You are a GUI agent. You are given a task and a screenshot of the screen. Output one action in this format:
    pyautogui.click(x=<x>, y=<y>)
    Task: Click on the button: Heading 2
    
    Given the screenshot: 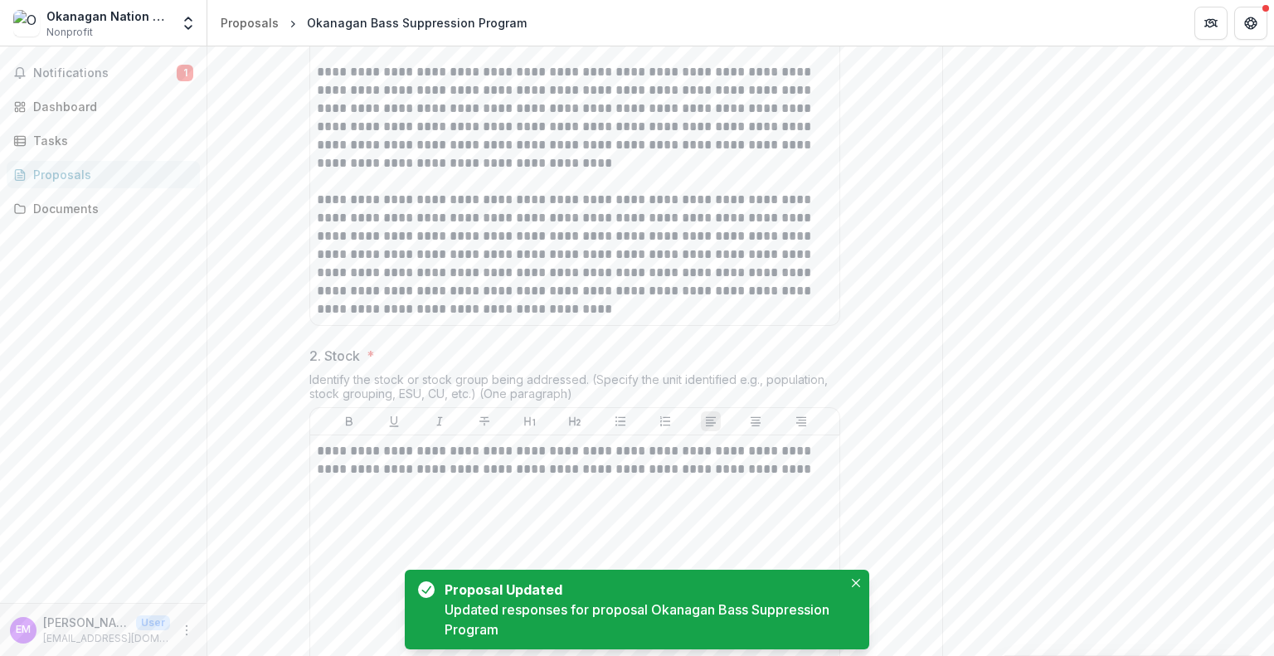 What is the action you would take?
    pyautogui.click(x=575, y=421)
    